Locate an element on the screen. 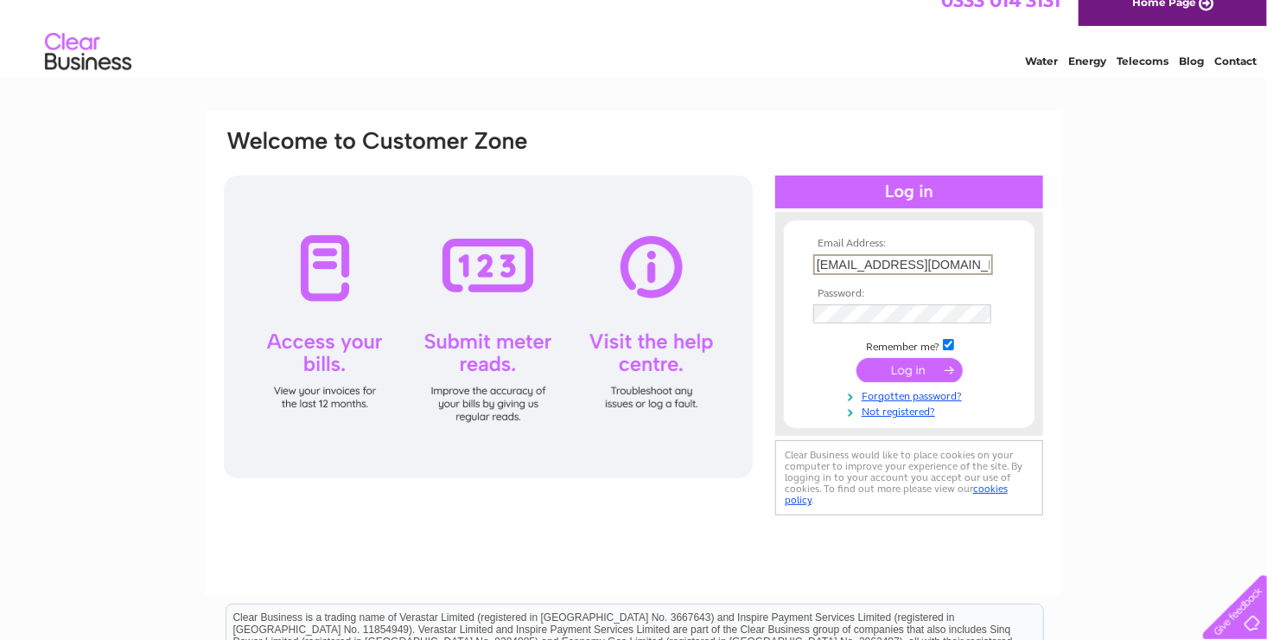 The width and height of the screenshot is (1267, 640). a: Energy is located at coordinates (1088, 80).